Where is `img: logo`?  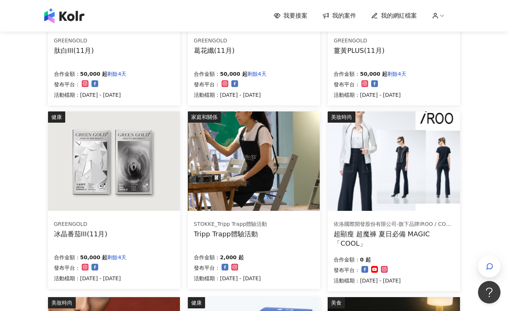
img: logo is located at coordinates (64, 16).